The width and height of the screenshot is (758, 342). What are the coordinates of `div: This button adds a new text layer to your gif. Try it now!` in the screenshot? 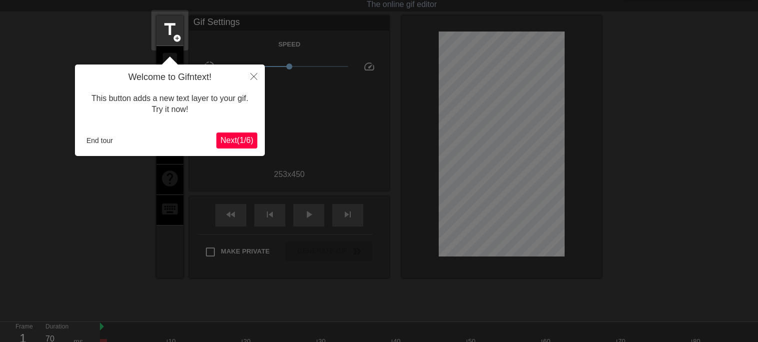 It's located at (170, 104).